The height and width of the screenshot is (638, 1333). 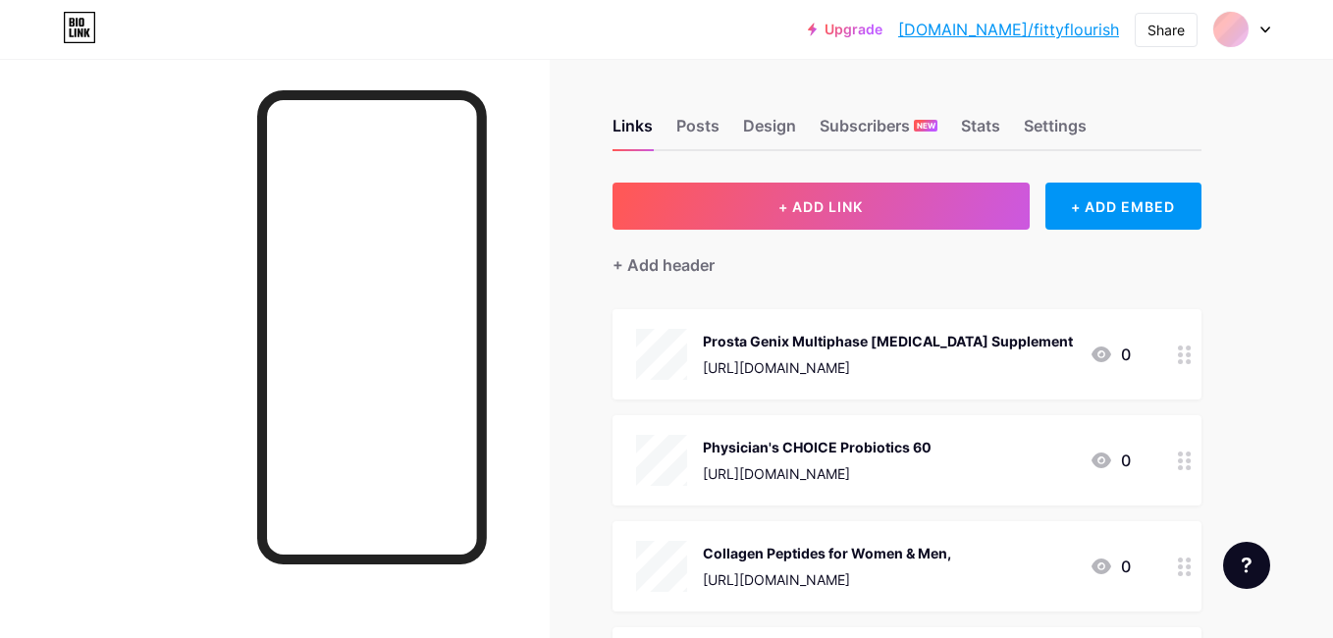 I want to click on div: Settings, so click(x=1055, y=132).